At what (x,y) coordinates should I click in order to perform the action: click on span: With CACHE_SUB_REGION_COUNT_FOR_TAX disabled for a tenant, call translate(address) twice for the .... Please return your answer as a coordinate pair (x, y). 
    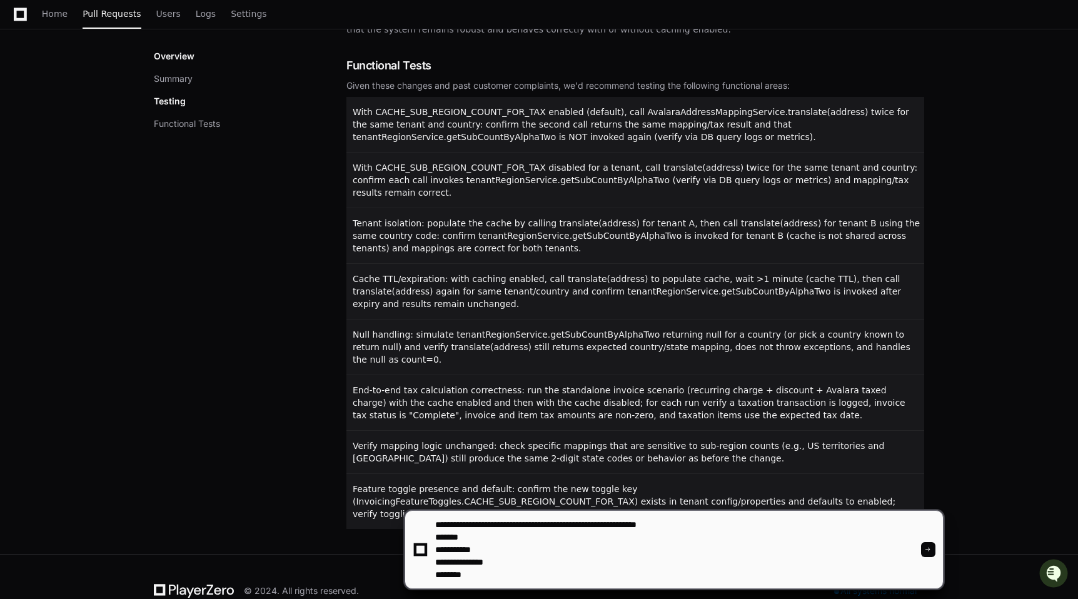
    Looking at the image, I should click on (635, 180).